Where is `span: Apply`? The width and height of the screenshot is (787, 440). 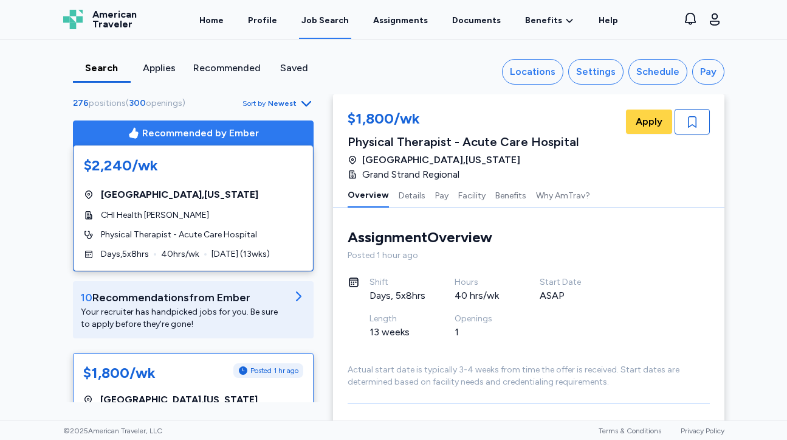 span: Apply is located at coordinates (649, 122).